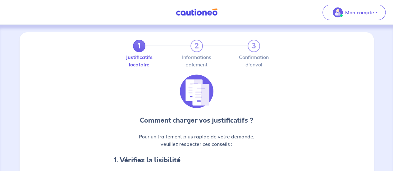 Image resolution: width=393 pixels, height=171 pixels. What do you see at coordinates (197, 121) in the screenshot?
I see `p: Comment charger vos justificatifs ?` at bounding box center [197, 121].